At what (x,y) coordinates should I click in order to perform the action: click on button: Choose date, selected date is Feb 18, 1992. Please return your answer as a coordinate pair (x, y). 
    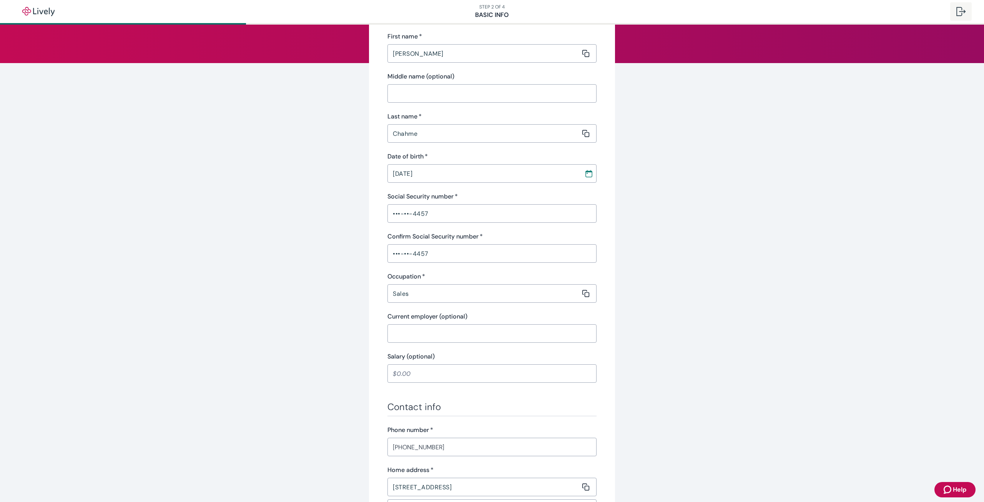
    Looking at the image, I should click on (589, 173).